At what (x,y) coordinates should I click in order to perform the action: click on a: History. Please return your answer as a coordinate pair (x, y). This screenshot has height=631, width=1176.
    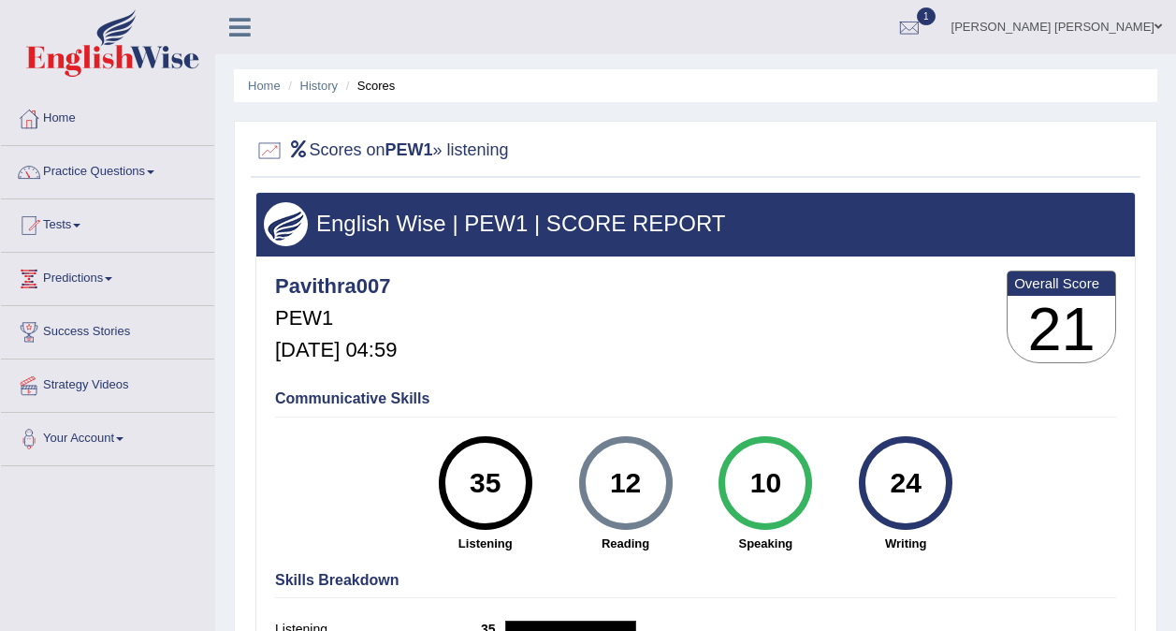
    Looking at the image, I should click on (319, 85).